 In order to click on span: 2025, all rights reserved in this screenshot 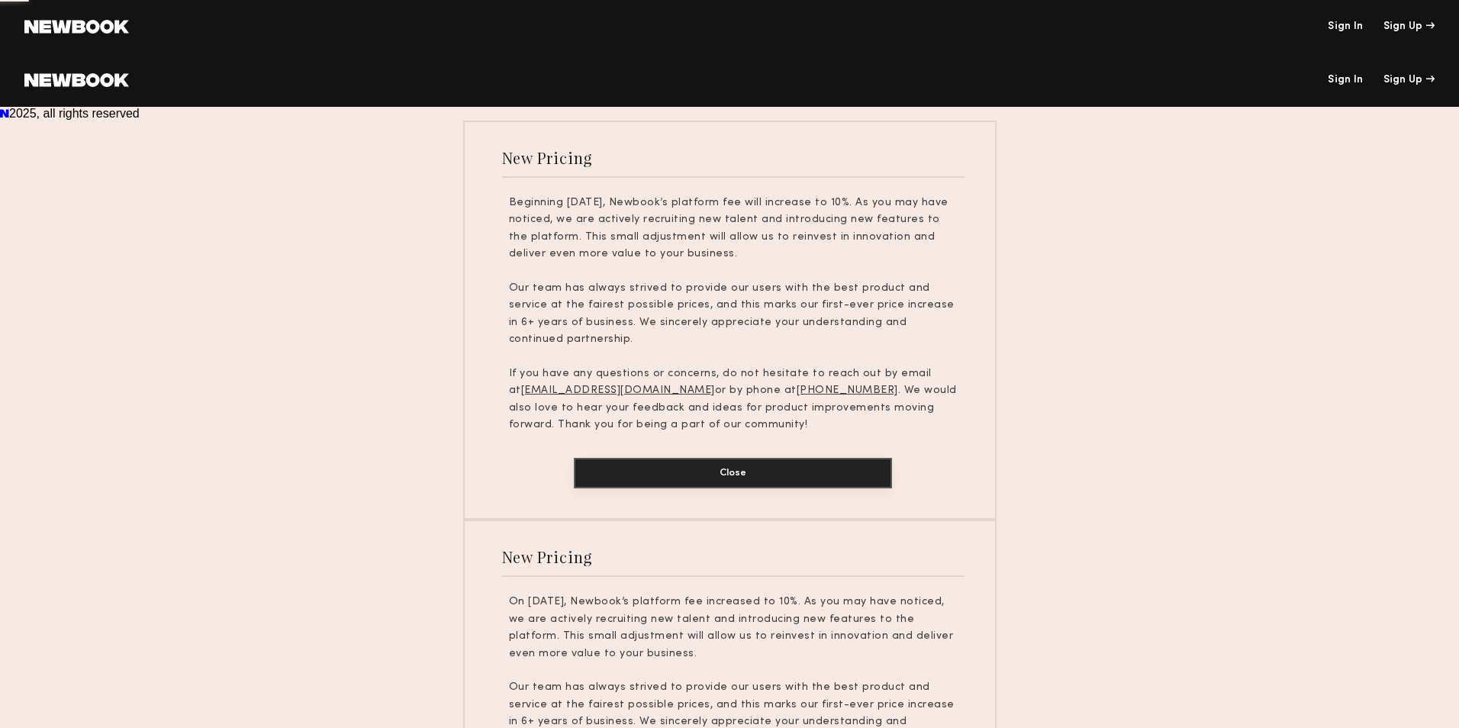, I will do `click(74, 113)`.